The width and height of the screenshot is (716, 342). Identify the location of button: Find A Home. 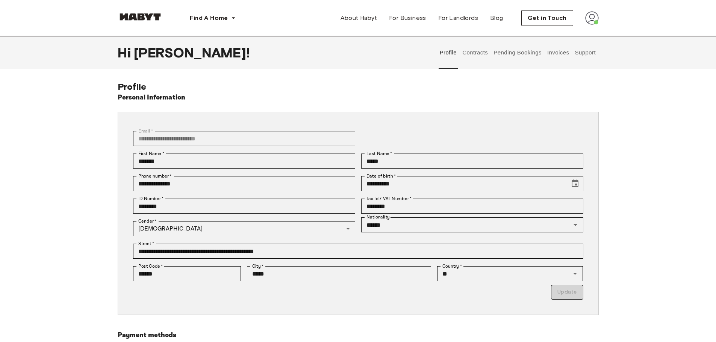
(213, 18).